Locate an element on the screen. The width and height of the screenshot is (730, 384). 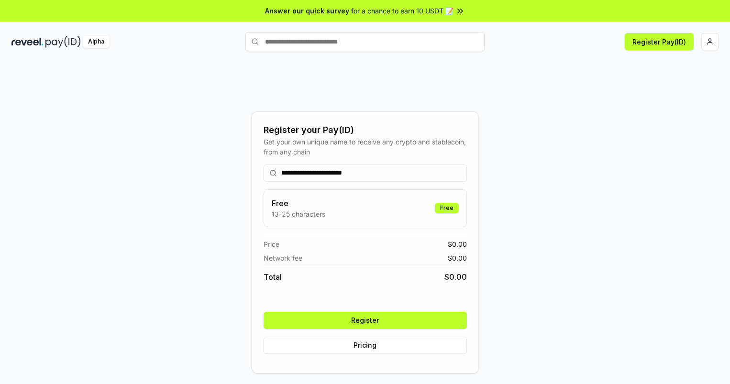
span: Answer our quick survey is located at coordinates (307, 11).